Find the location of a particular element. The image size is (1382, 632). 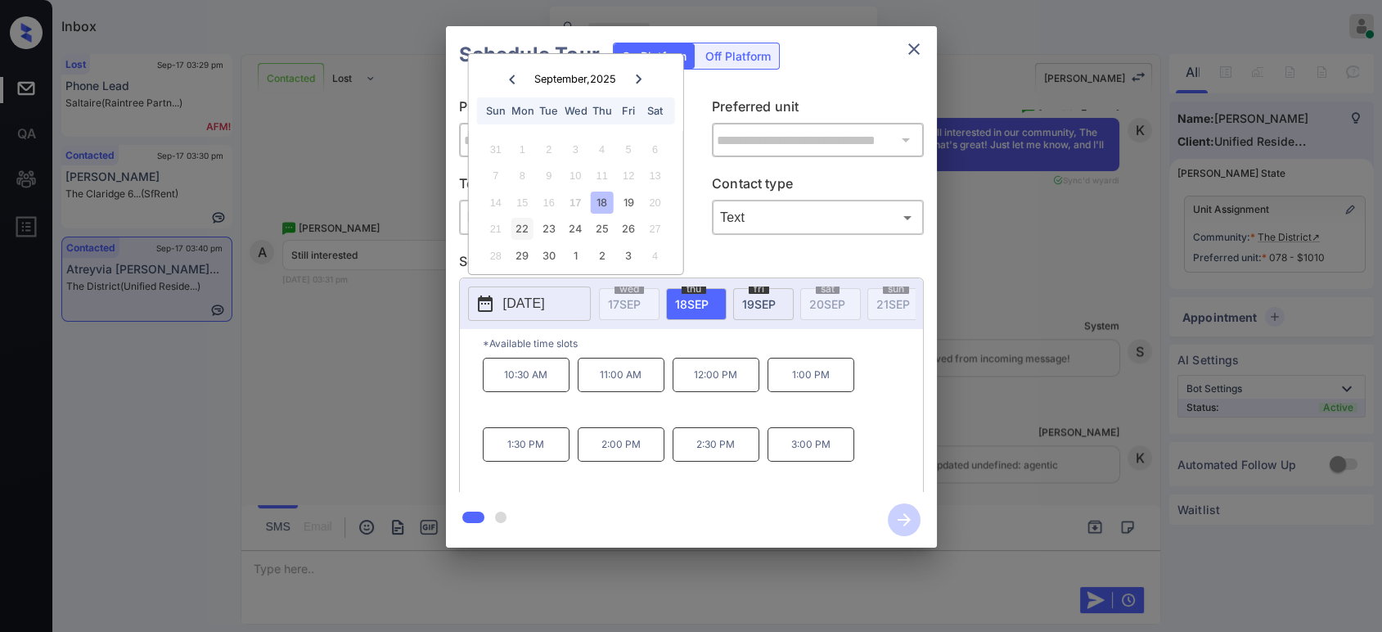

div: Choose Monday, September 29th, 2025 is located at coordinates (522, 255).